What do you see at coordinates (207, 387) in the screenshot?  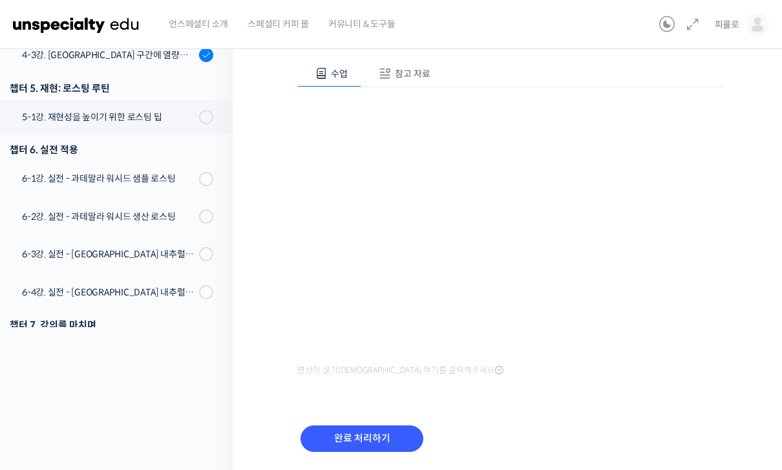 I see `span: 설정` at bounding box center [207, 387].